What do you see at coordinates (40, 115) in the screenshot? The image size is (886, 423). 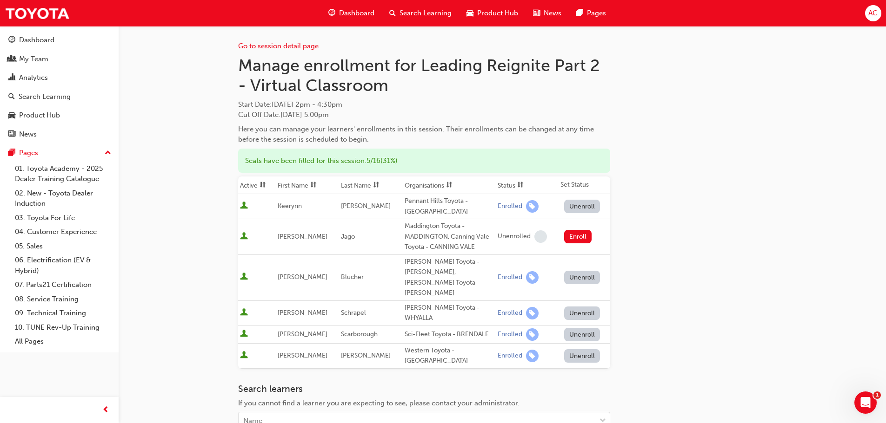 I see `div: Product Hub` at bounding box center [40, 115].